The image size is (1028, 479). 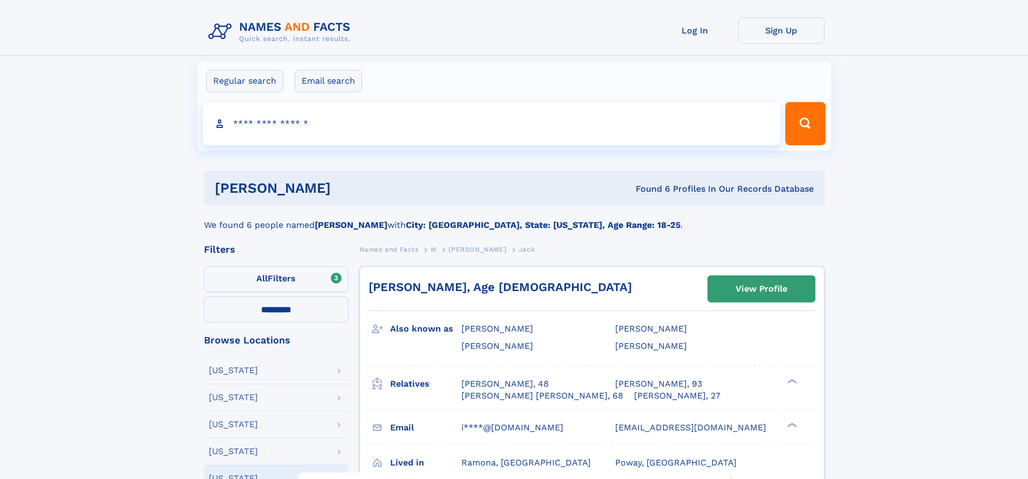 I want to click on a: Names and Facts, so click(x=389, y=249).